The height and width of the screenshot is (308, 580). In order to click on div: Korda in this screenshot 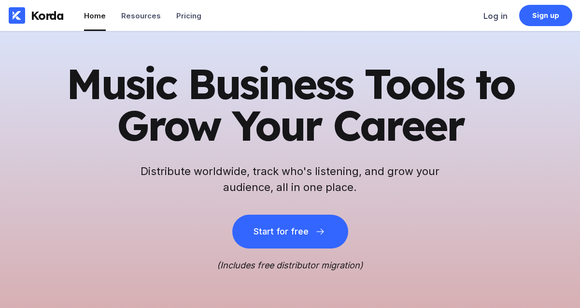, I will do `click(47, 15)`.